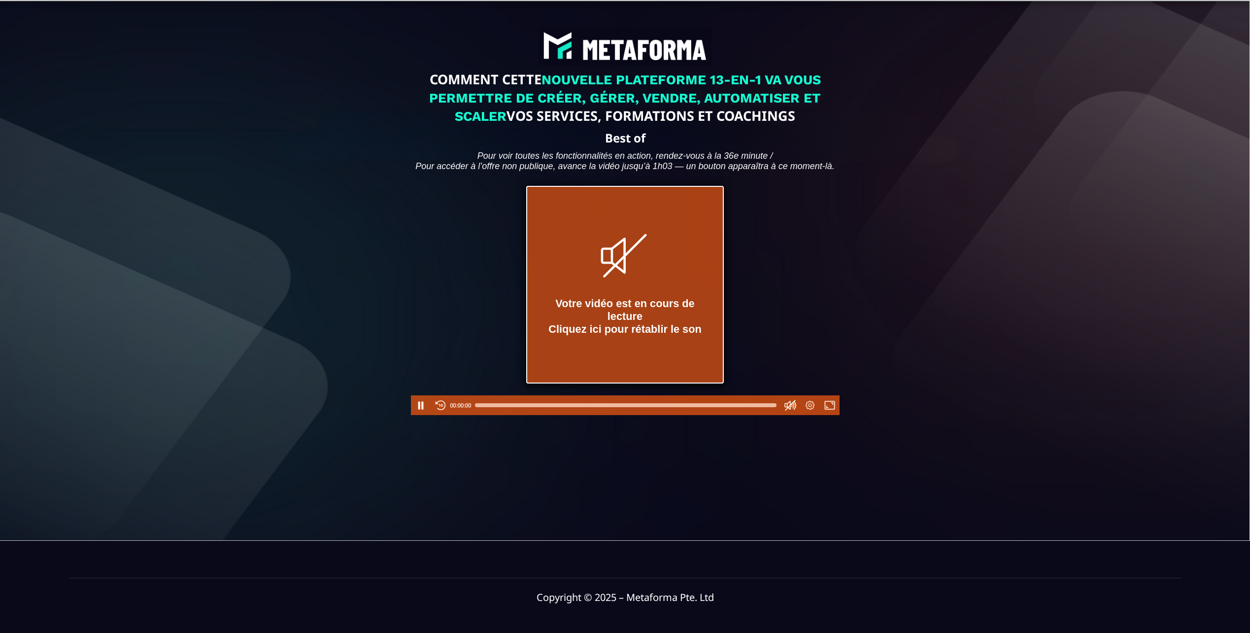  I want to click on div: Votre vidéo est en cours de lecture Cliquez ici pour rétablir le son, so click(625, 316).